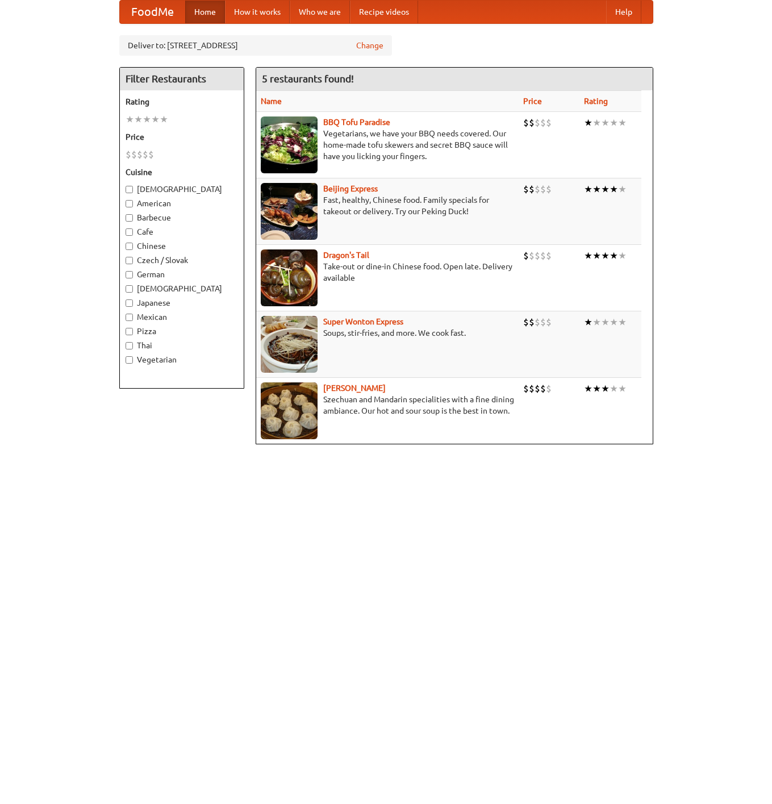 The width and height of the screenshot is (772, 804). What do you see at coordinates (129, 303) in the screenshot?
I see `input: Japanese` at bounding box center [129, 303].